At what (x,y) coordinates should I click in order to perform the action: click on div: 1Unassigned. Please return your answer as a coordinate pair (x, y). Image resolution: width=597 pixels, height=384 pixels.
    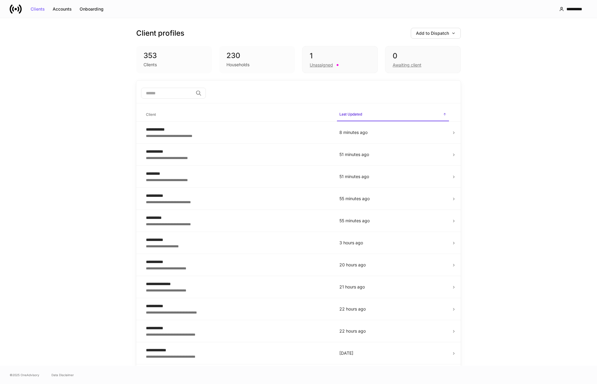
    Looking at the image, I should click on (340, 60).